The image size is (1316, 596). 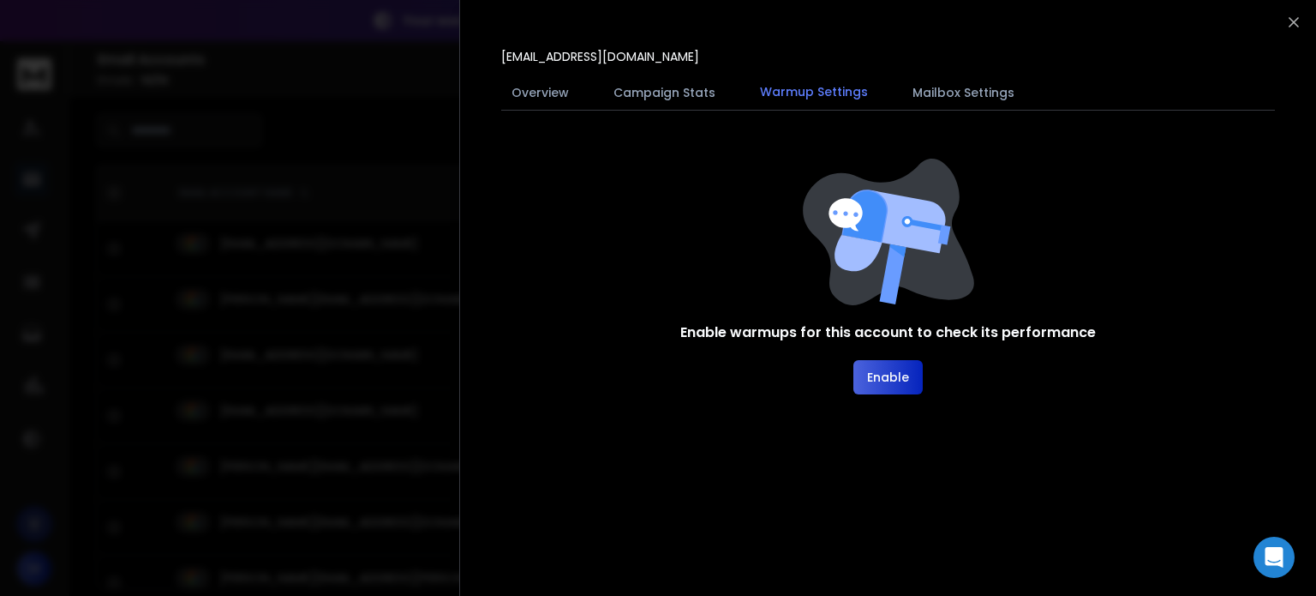 What do you see at coordinates (540, 93) in the screenshot?
I see `button: Overview` at bounding box center [540, 93].